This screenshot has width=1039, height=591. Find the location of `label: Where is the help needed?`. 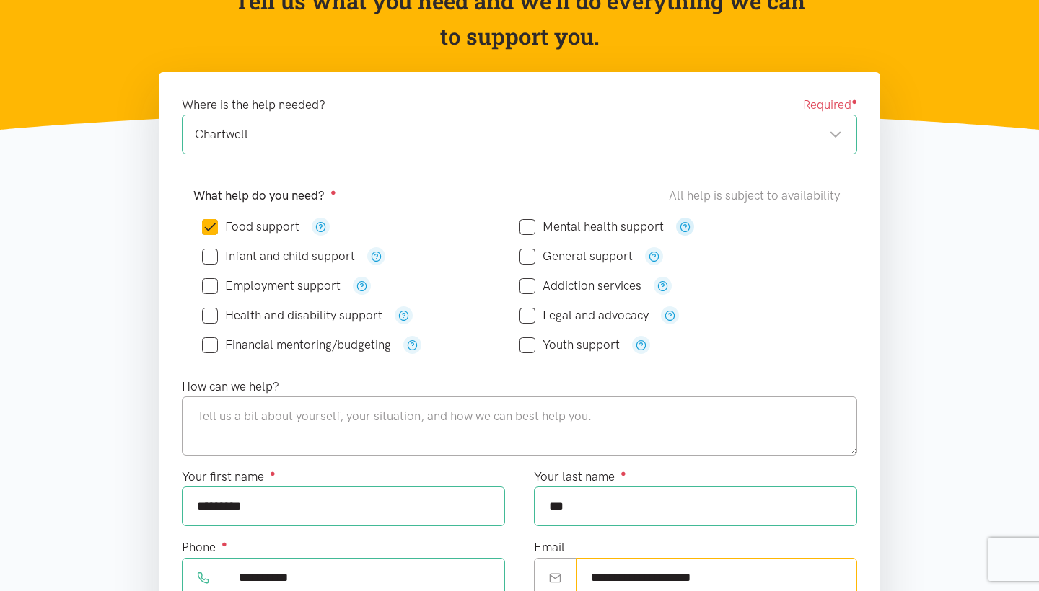

label: Where is the help needed? is located at coordinates (253, 105).